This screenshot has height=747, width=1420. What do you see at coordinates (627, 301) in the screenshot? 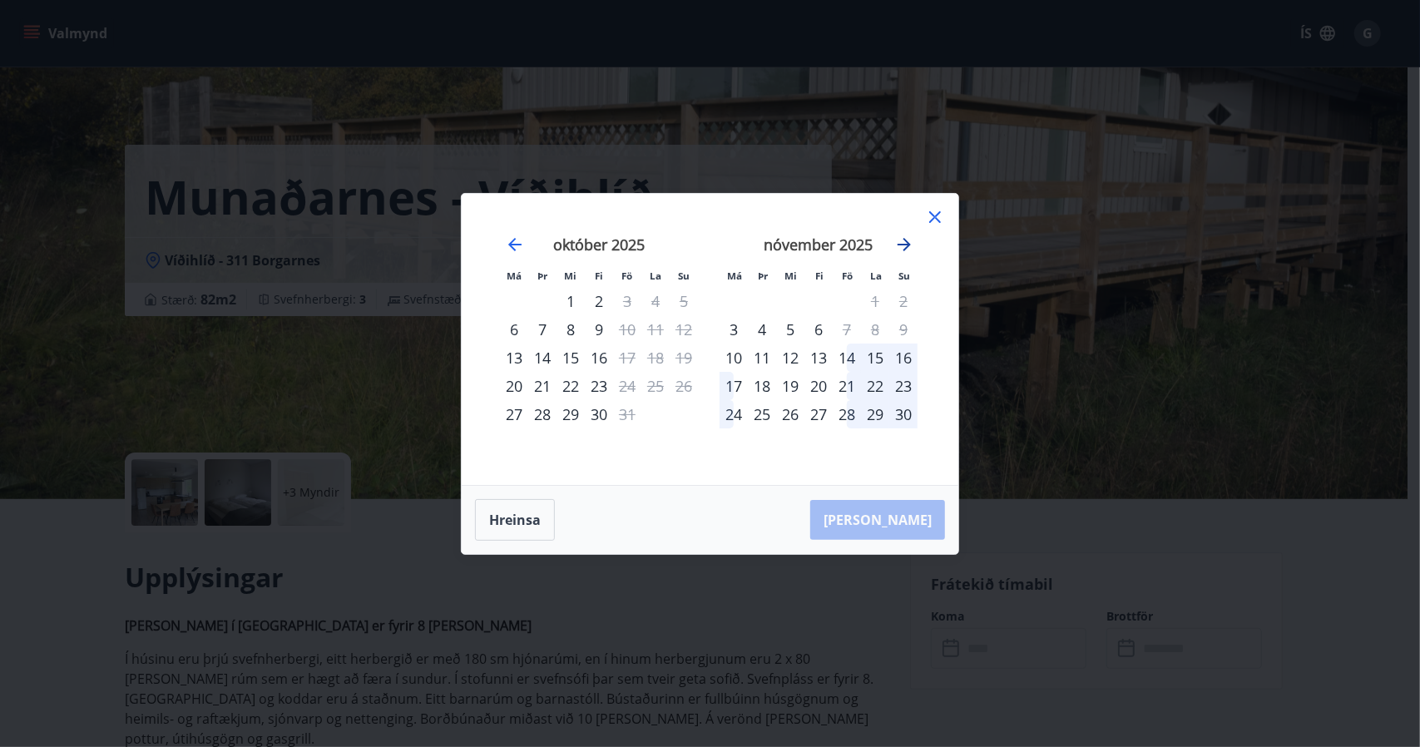
I see `td: Not available. föstudagur, 3. október 2025` at bounding box center [627, 301].